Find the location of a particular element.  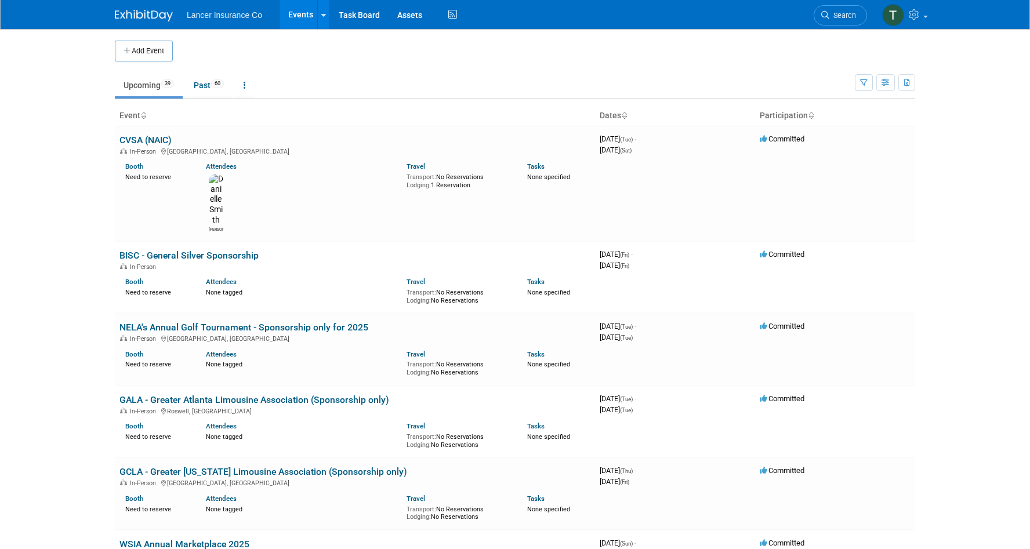

span: Lancer Insurance Co is located at coordinates (224, 15).